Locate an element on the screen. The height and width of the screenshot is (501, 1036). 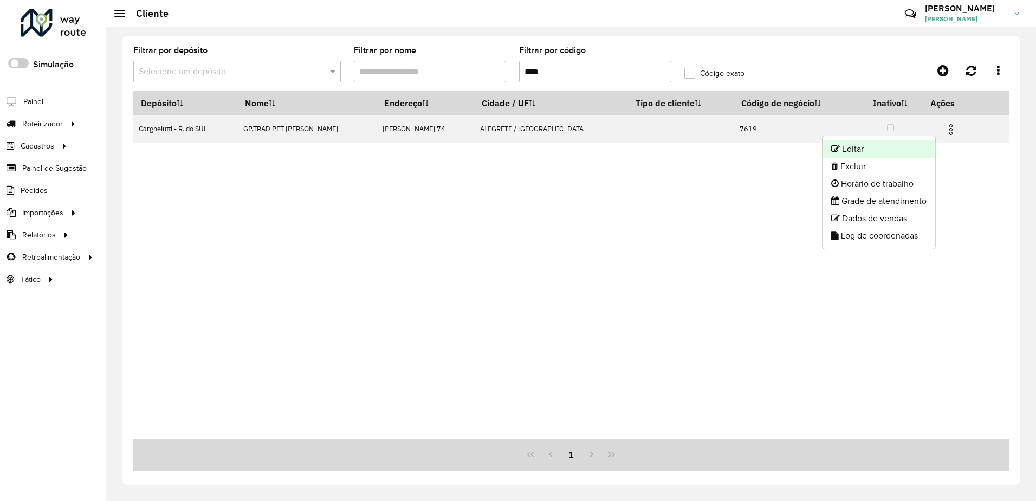
span: Painel de Sugestão is located at coordinates (54, 168).